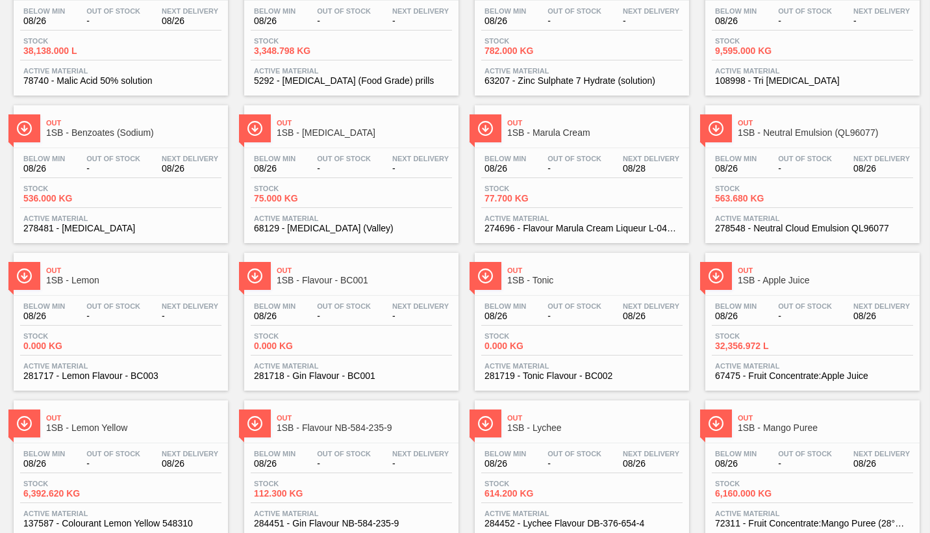  What do you see at coordinates (350, 316) in the screenshot?
I see `a: ÍconeOut1SB - Flavour - BC001Below Min08/26Out Of Stock-Next Delivery-Stock0.000 KGActive Materia...` at bounding box center [350, 316].